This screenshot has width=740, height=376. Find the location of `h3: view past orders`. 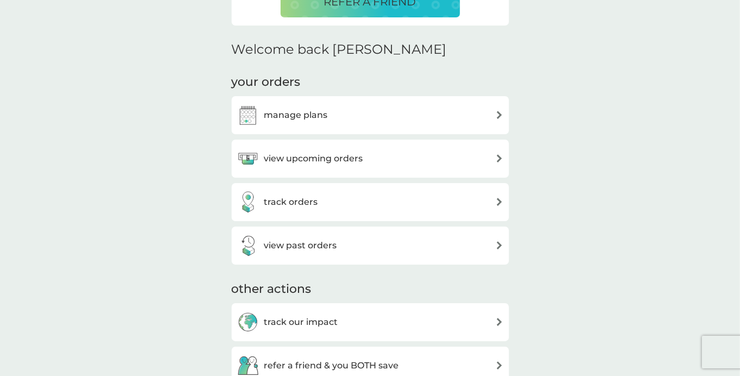

h3: view past orders is located at coordinates (301, 246).